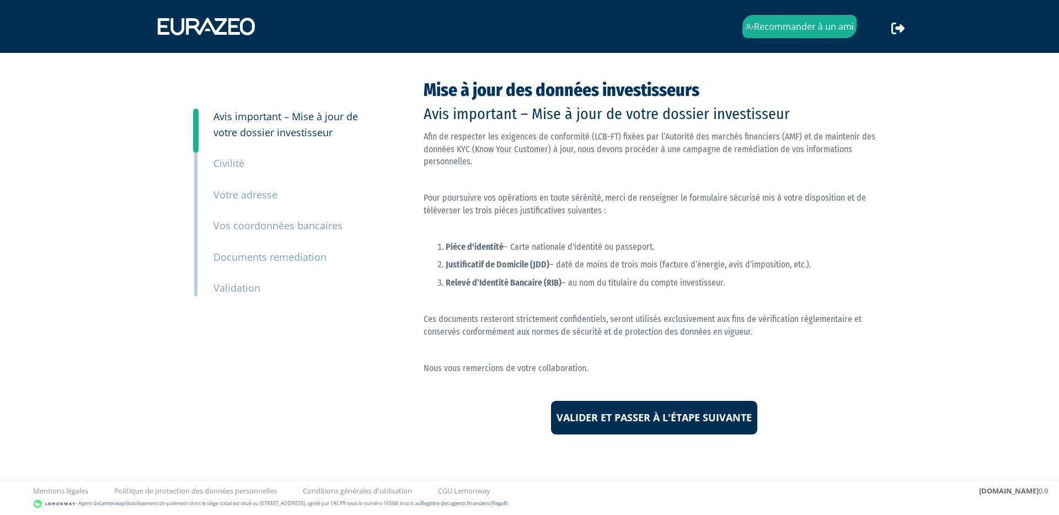 Image resolution: width=1059 pixels, height=515 pixels. Describe the element at coordinates (653, 326) in the screenshot. I see `p: Ces documents resteront strictement confidentiels, seront utilisés exclusivement aux fins de véri...` at that location.